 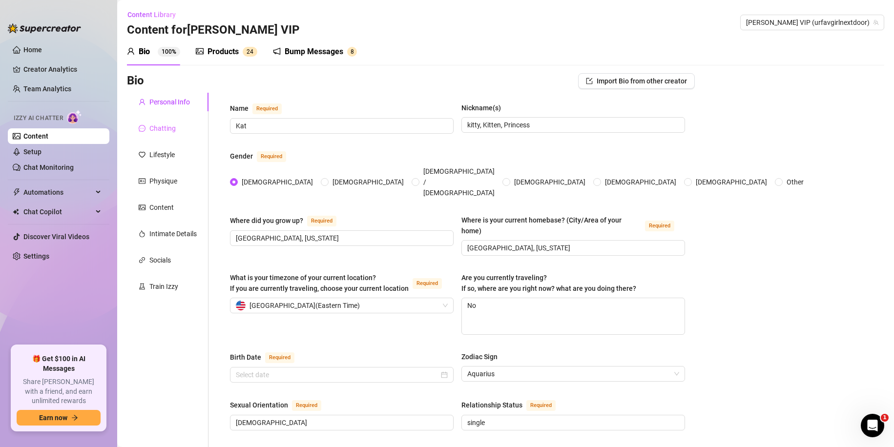 I want to click on span: Import Bio from other creator, so click(x=642, y=81).